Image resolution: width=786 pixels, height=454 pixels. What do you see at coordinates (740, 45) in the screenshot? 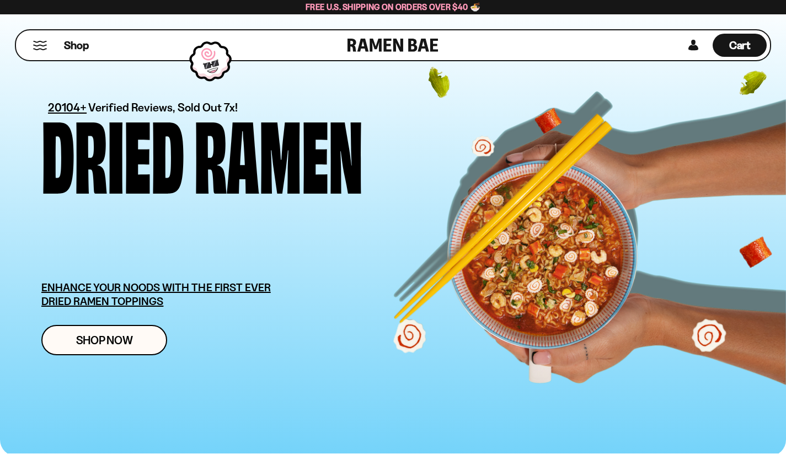
I see `span: Cart` at bounding box center [740, 45].